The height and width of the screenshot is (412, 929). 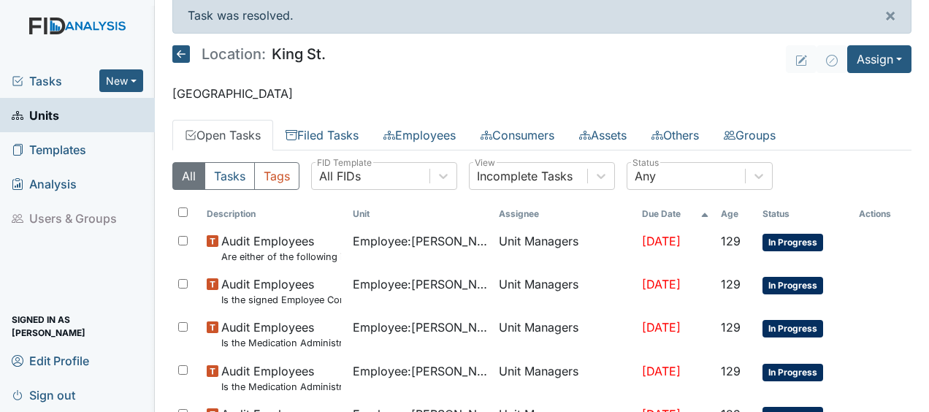 I want to click on input: Toggle All Rows Selected, so click(x=183, y=212).